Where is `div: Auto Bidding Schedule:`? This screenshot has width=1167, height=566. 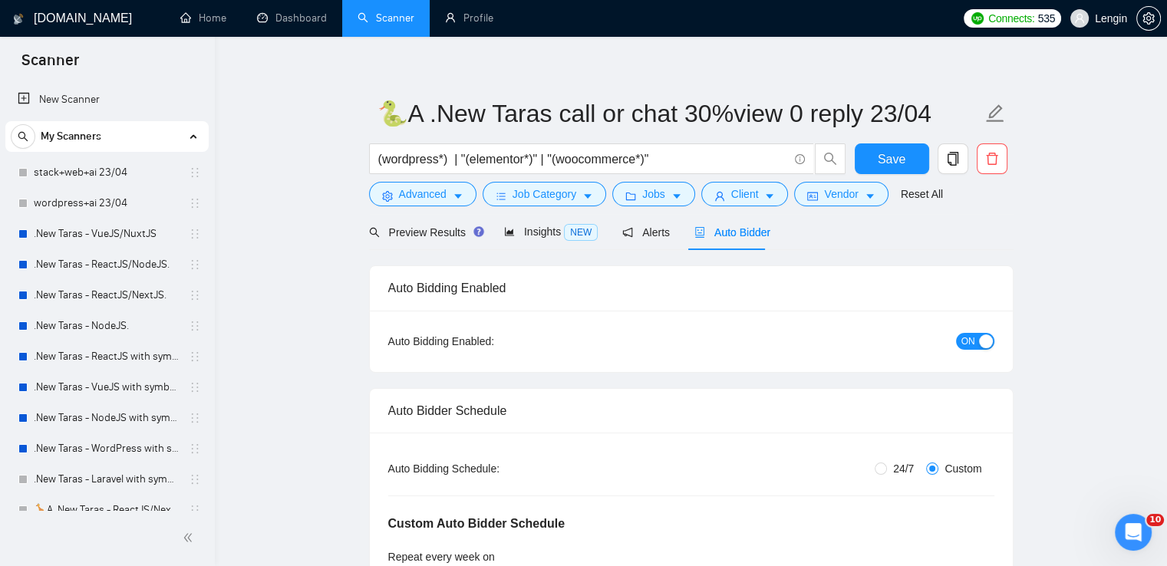 div: Auto Bidding Schedule: is located at coordinates (489, 469).